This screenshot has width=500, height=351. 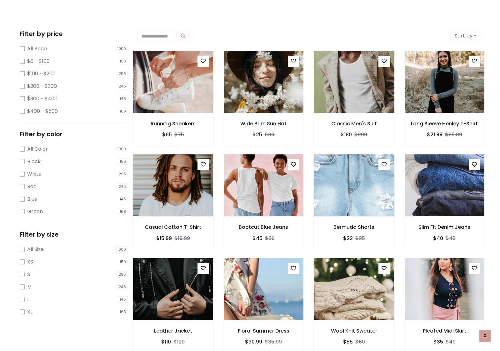 I want to click on h6: $15.99, so click(x=164, y=238).